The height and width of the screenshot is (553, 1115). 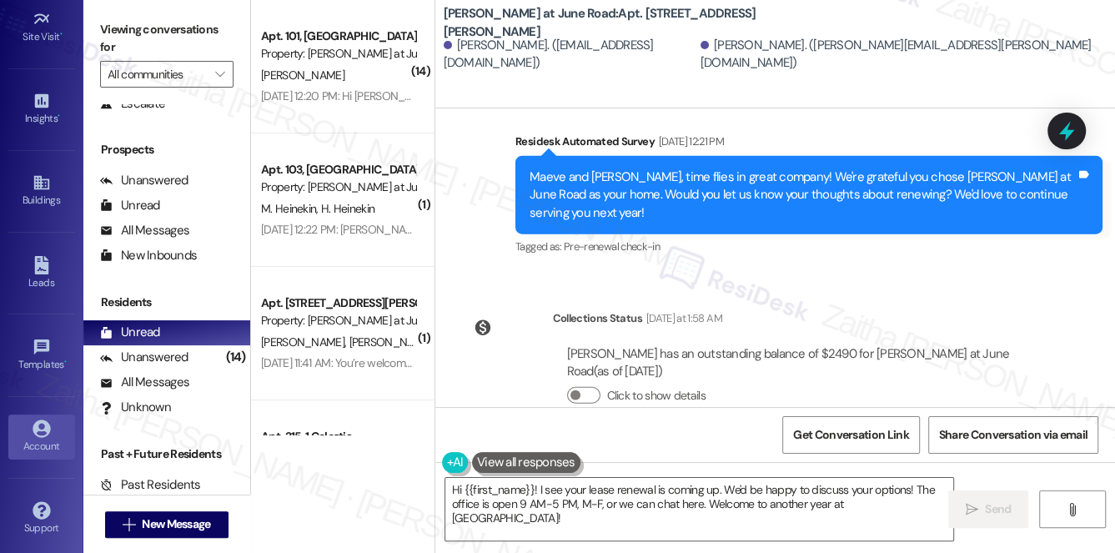 I want to click on button: Get Conversation Link, so click(x=851, y=435).